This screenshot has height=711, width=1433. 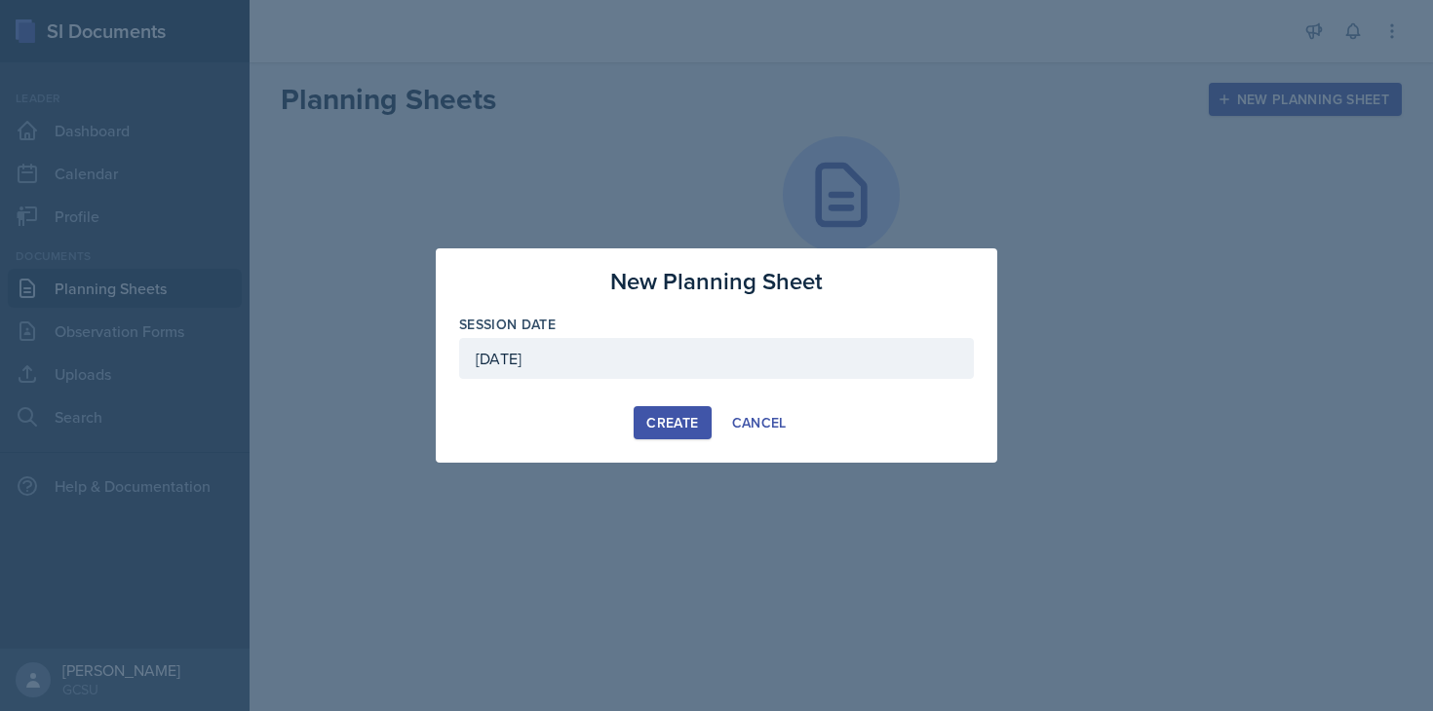 I want to click on div: Cancel, so click(x=759, y=423).